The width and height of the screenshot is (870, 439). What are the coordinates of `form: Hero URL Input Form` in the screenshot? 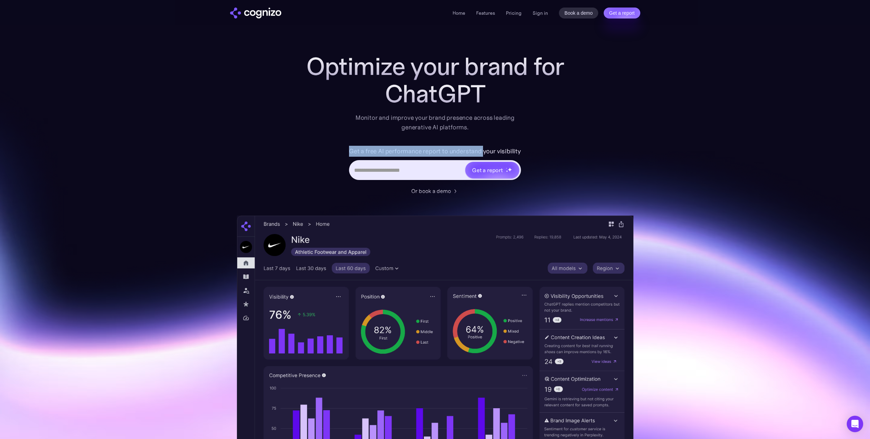 It's located at (435, 164).